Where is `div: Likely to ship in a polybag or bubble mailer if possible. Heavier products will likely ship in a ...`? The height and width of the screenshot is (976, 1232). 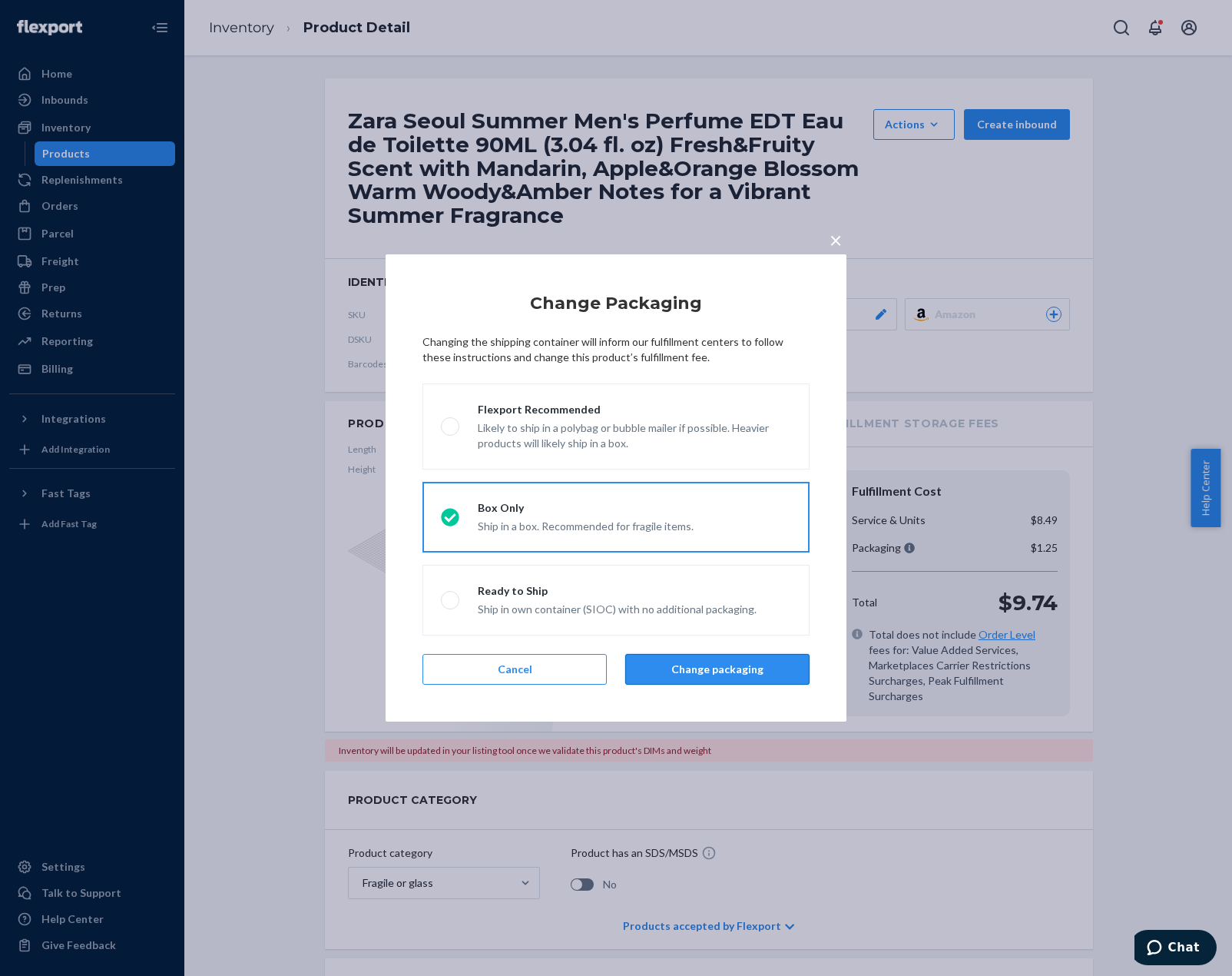 div: Likely to ship in a polybag or bubble mailer if possible. Heavier products will likely ship in a ... is located at coordinates (634, 435).